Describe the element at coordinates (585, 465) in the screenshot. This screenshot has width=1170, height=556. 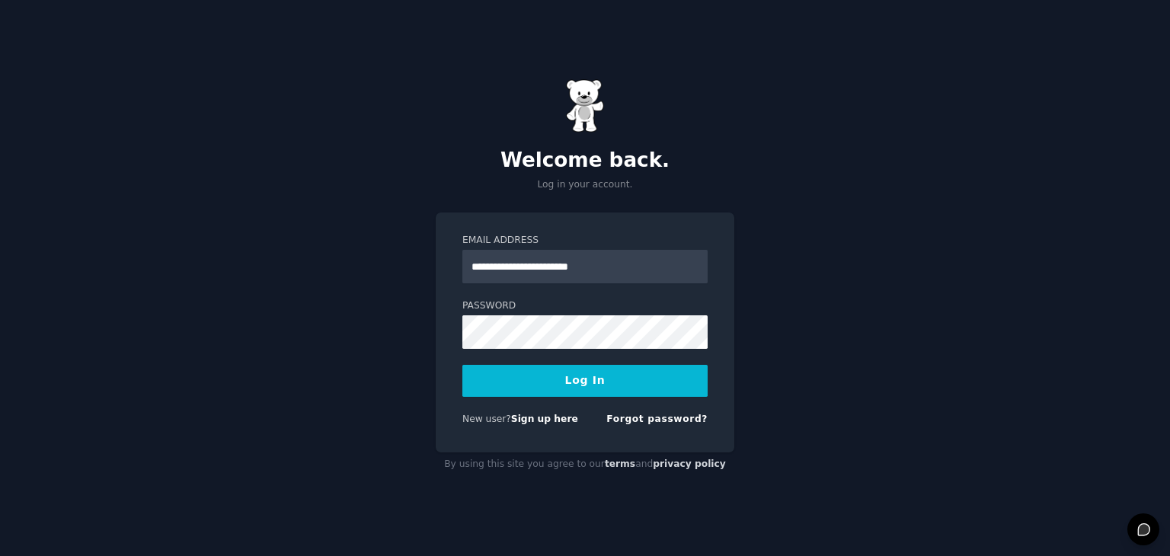
I see `div: By using this site you agree to our and` at that location.